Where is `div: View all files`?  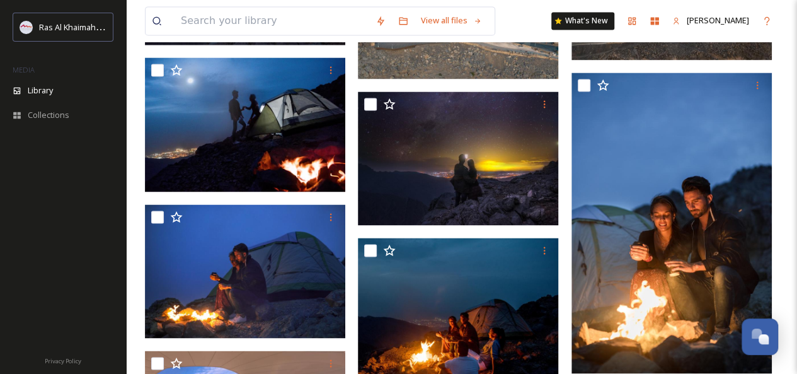
div: View all files is located at coordinates (451, 20).